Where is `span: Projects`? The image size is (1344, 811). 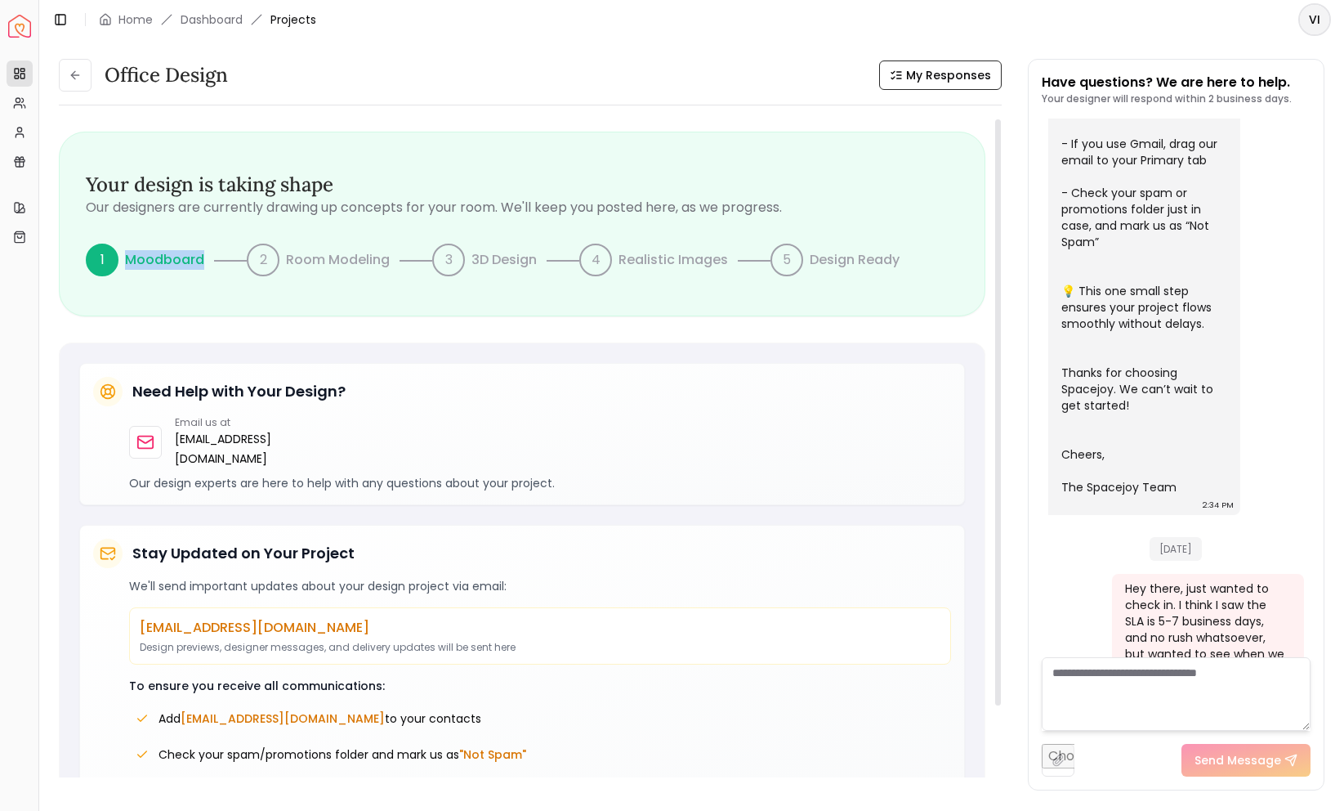
span: Projects is located at coordinates (293, 20).